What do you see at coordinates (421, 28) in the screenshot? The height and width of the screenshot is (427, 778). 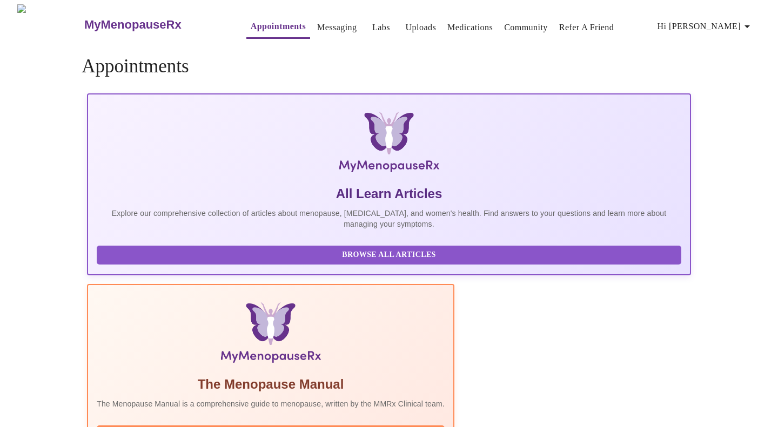 I see `button: Uploads` at bounding box center [421, 28].